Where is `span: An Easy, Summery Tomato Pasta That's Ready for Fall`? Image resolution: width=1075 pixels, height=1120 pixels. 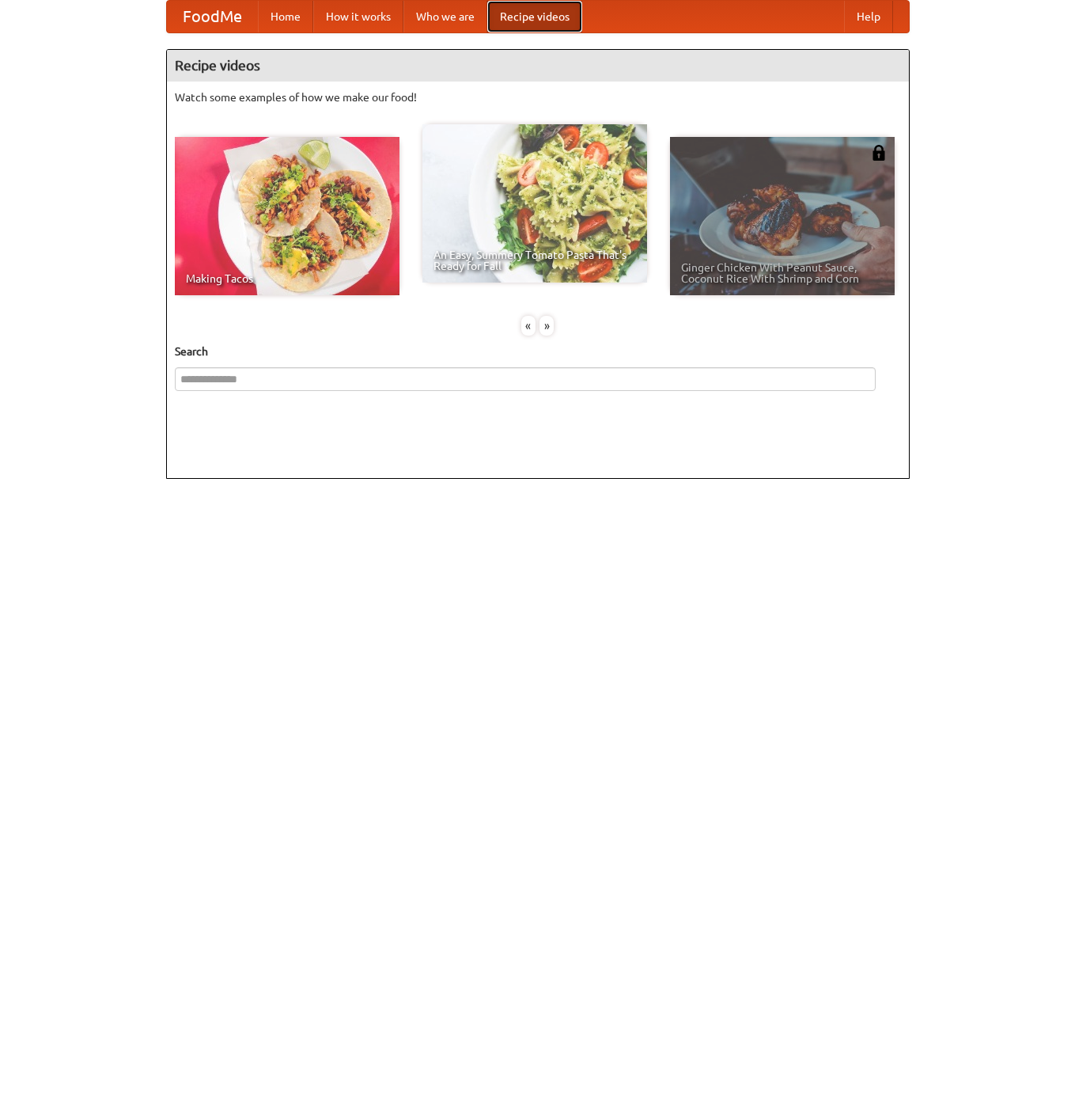 span: An Easy, Summery Tomato Pasta That's Ready for Fall is located at coordinates (535, 260).